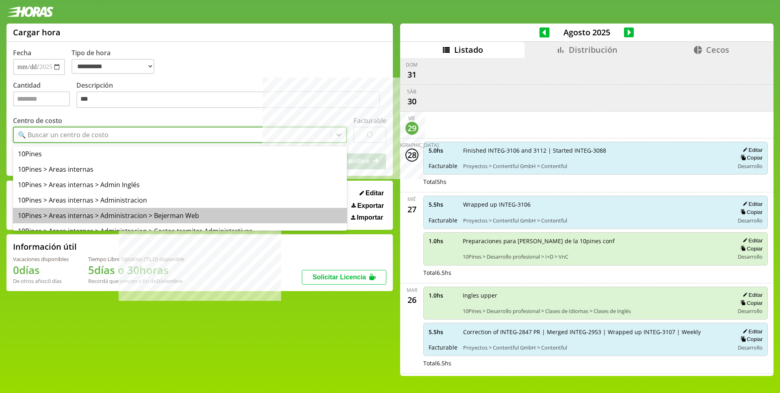 Image resolution: width=780 pixels, height=393 pixels. I want to click on img: logotipo, so click(30, 12).